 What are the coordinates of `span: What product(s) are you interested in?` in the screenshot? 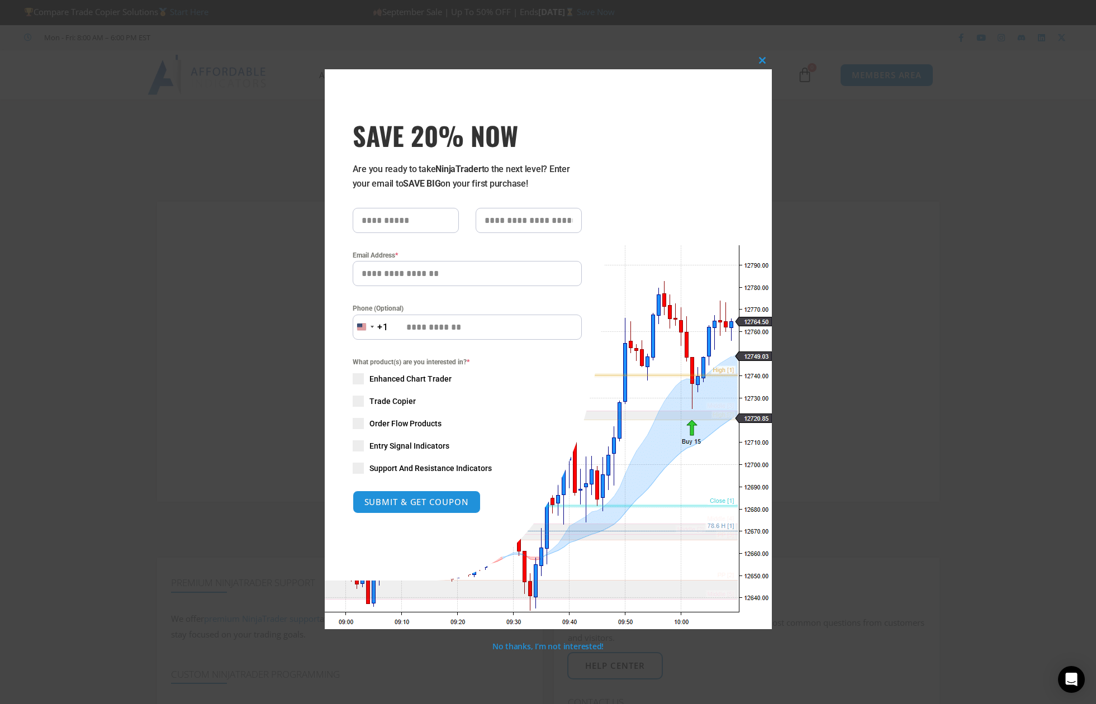 It's located at (467, 362).